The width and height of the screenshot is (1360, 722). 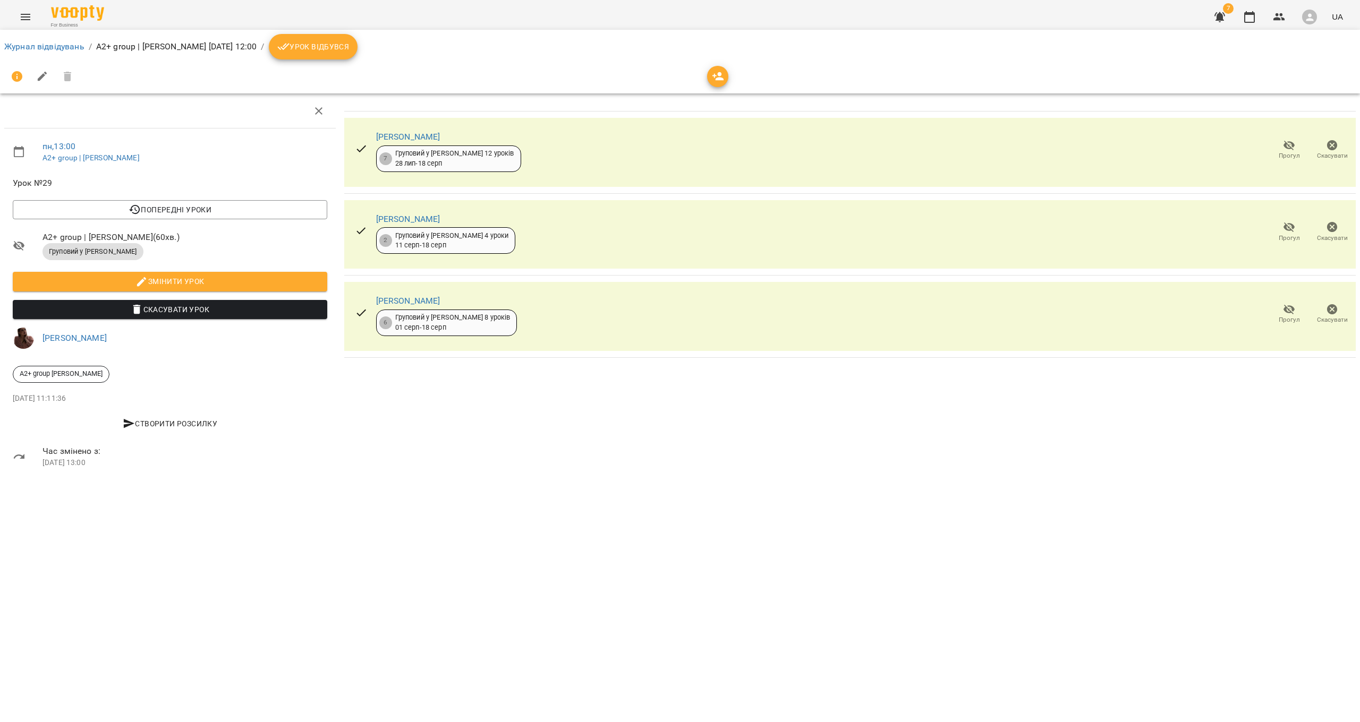 I want to click on img: 3c9324ac2b6f4726937e6d6256b13e9c.jpeg, so click(x=23, y=338).